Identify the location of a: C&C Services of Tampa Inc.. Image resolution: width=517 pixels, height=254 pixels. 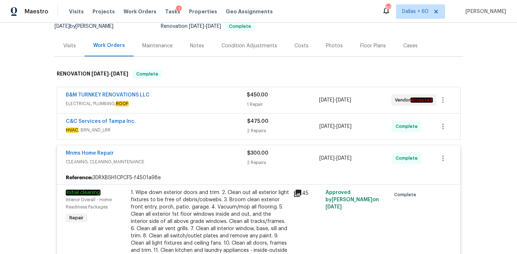
(101, 121).